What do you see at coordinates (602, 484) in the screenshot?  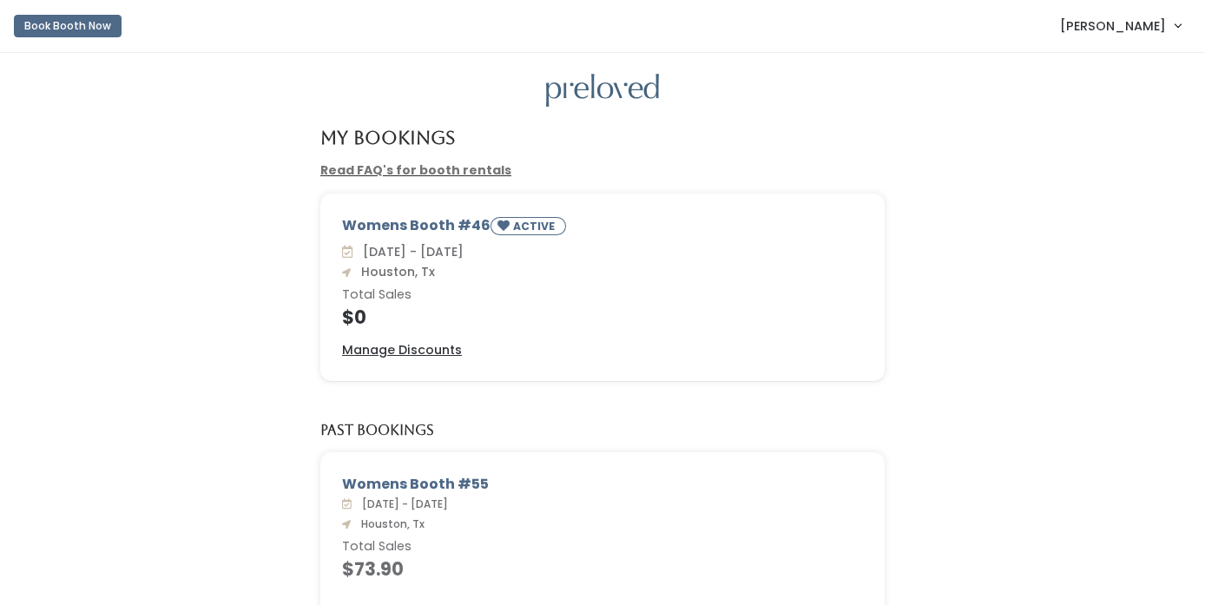 I see `div: Womens Booth #55` at bounding box center [602, 484].